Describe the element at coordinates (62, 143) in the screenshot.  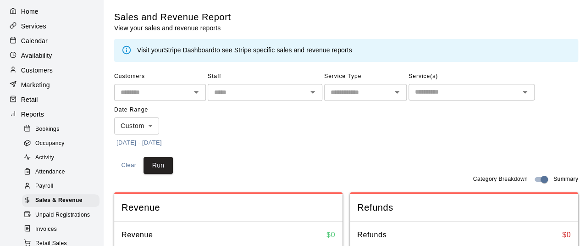
I see `a: Occupancy` at that location.